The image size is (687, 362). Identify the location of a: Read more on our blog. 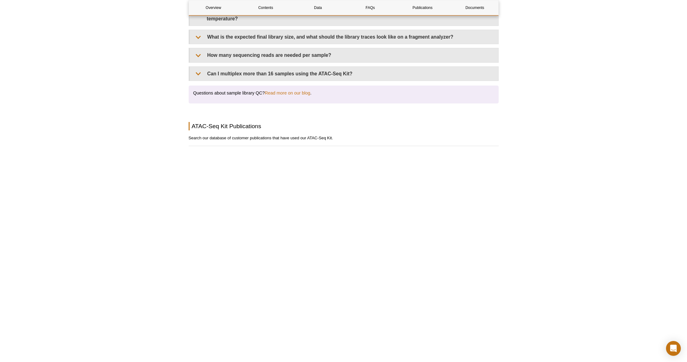
(287, 93).